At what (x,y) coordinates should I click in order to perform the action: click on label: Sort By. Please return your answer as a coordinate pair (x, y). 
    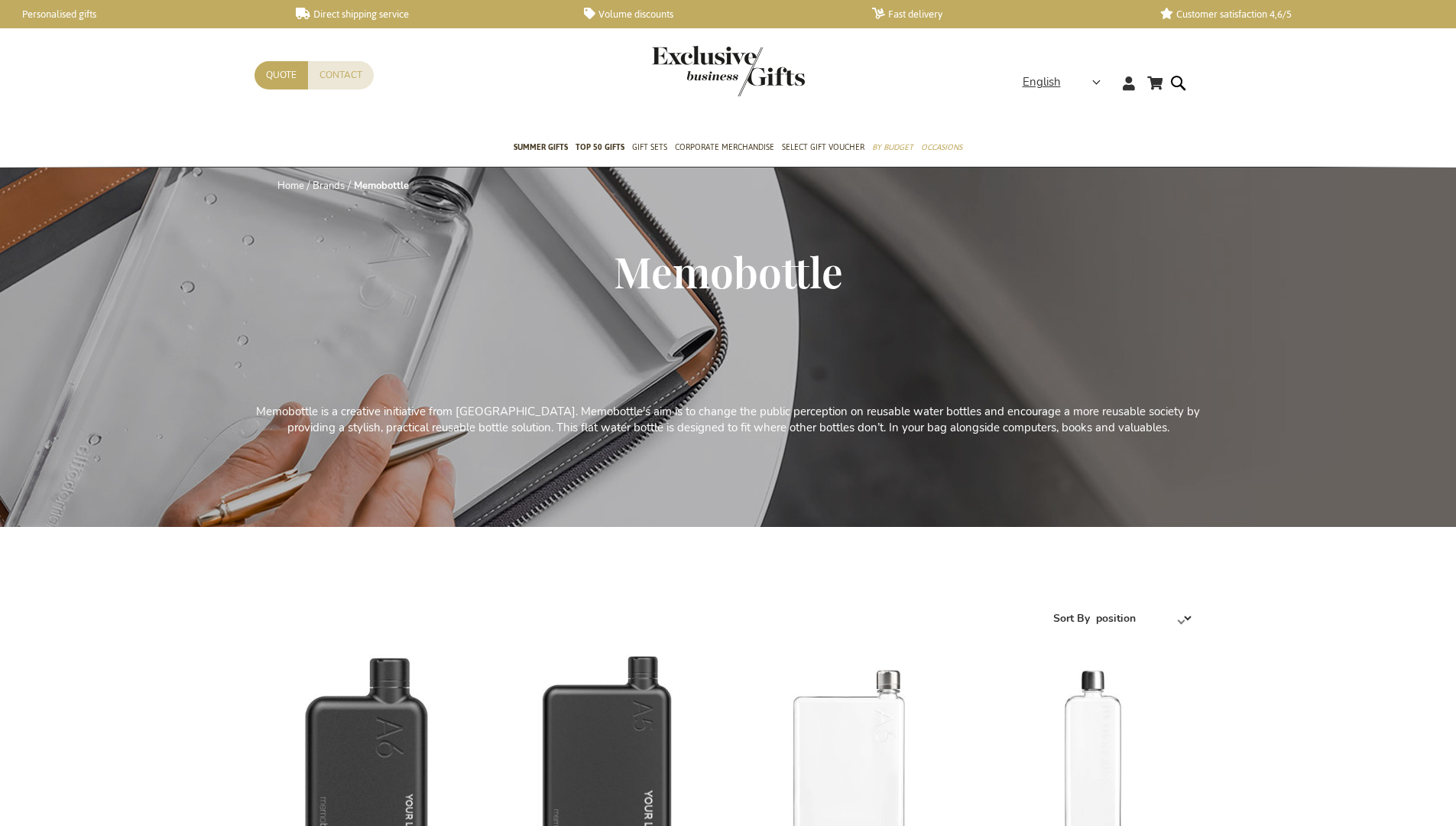
    Looking at the image, I should click on (1072, 618).